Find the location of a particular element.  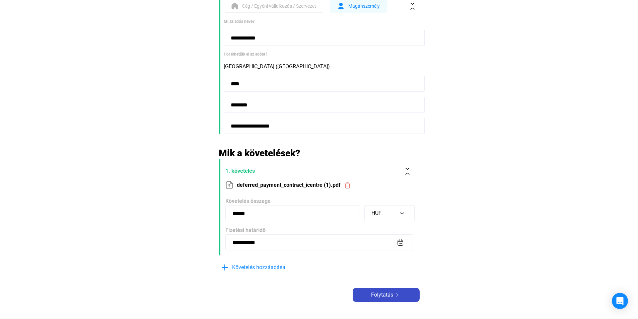

span: deferred_payment_contract_icentre (1).pdf is located at coordinates (289, 185).